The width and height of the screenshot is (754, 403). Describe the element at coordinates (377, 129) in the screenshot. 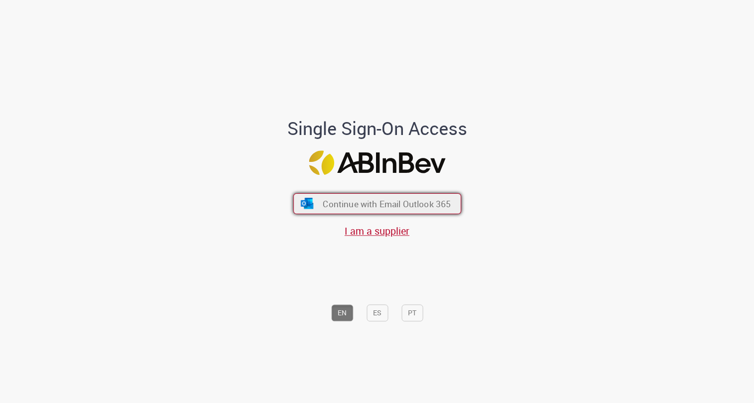

I see `h1: Single Sign-On Access` at that location.